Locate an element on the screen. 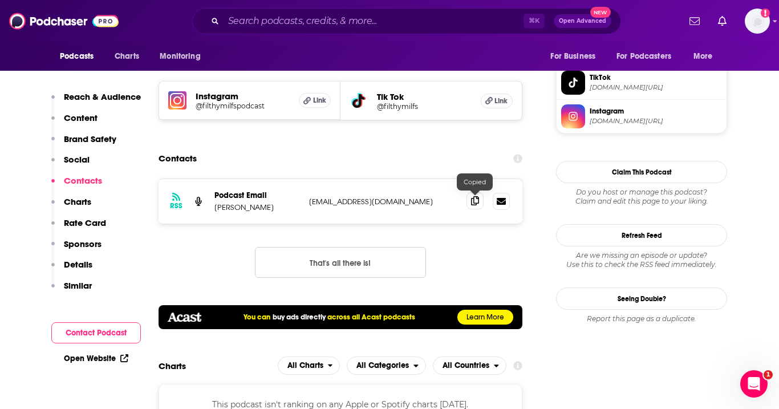 The height and width of the screenshot is (409, 779). h2: Categories is located at coordinates (386, 366).